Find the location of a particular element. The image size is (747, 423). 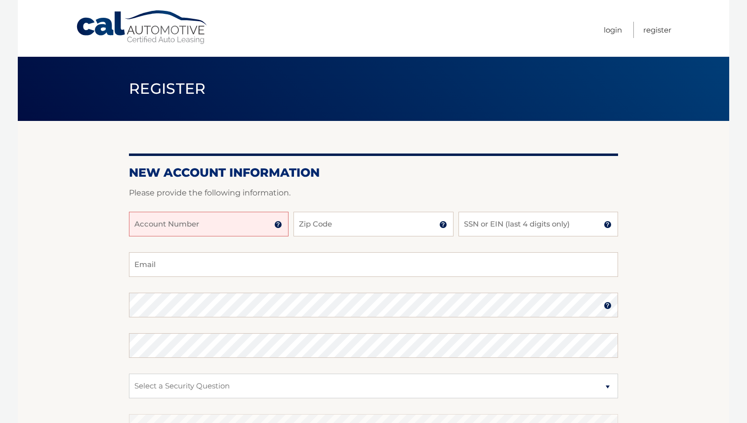

input: Zip Code is located at coordinates (373, 224).